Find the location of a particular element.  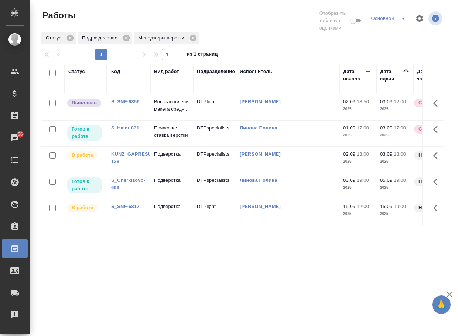

span: из 1 страниц is located at coordinates (202, 55).